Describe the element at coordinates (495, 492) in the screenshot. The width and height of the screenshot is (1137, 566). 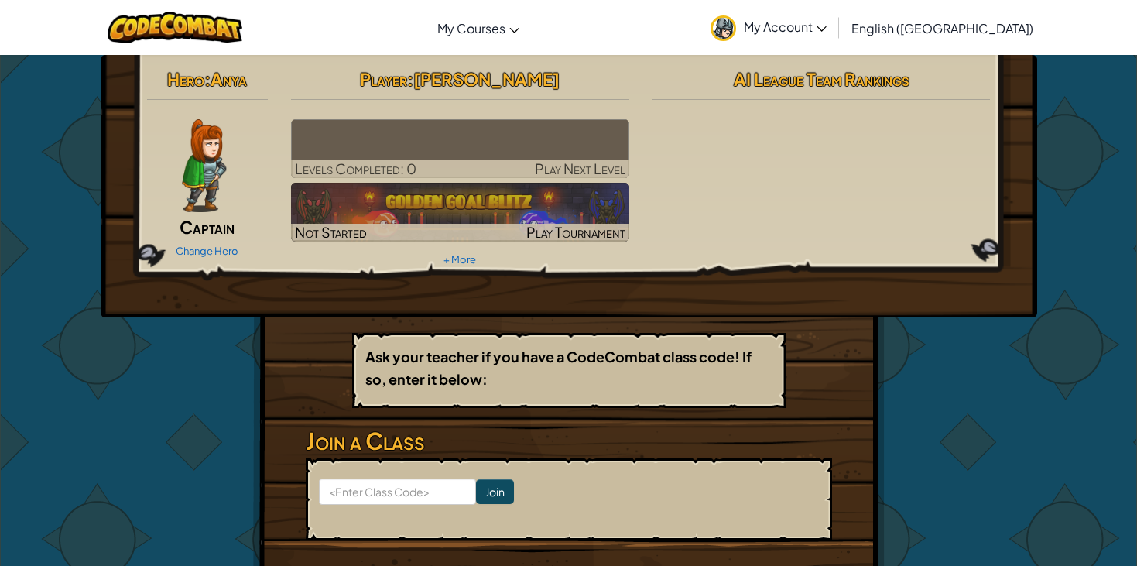
I see `input: Join` at that location.